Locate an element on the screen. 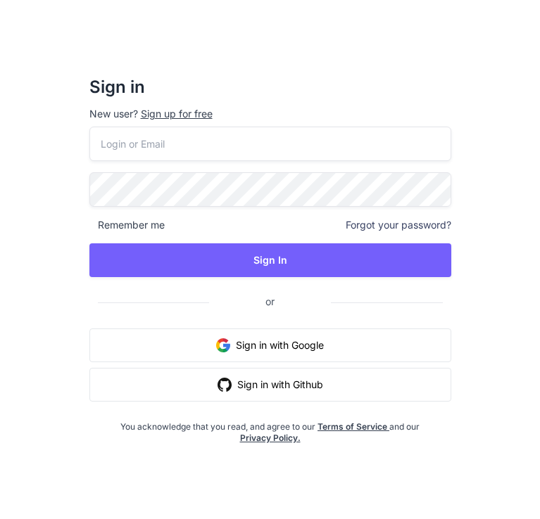 This screenshot has width=540, height=519. a: Privacy Policy. is located at coordinates (270, 438).